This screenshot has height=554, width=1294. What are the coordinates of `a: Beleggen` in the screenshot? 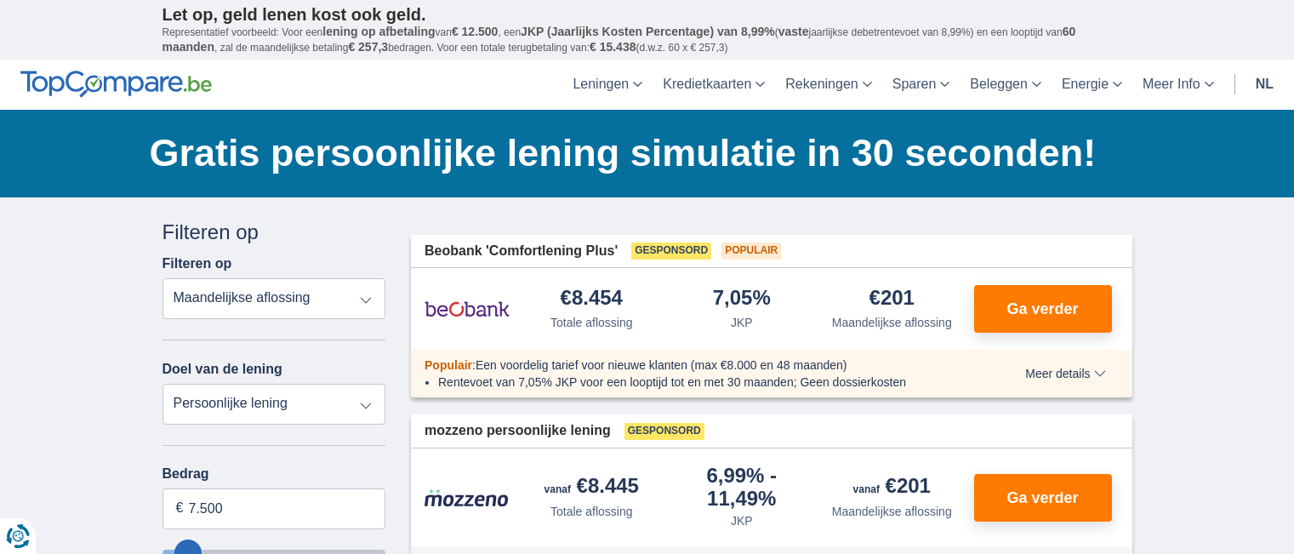 It's located at (1006, 84).